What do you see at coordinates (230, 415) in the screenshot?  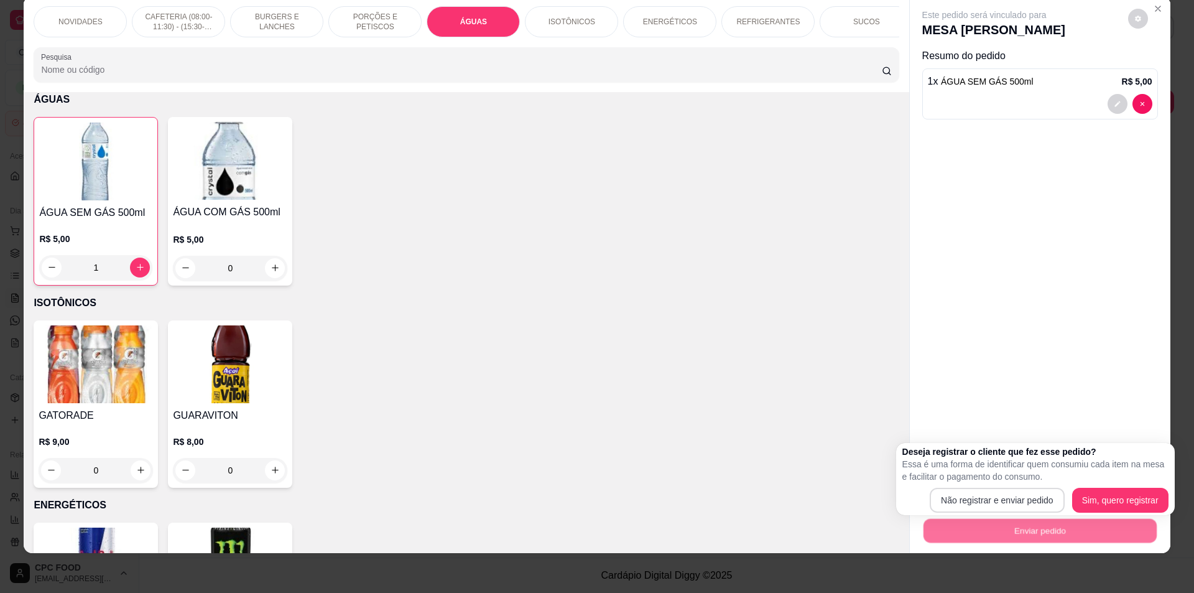 I see `h4: GUARAVITON` at bounding box center [230, 415].